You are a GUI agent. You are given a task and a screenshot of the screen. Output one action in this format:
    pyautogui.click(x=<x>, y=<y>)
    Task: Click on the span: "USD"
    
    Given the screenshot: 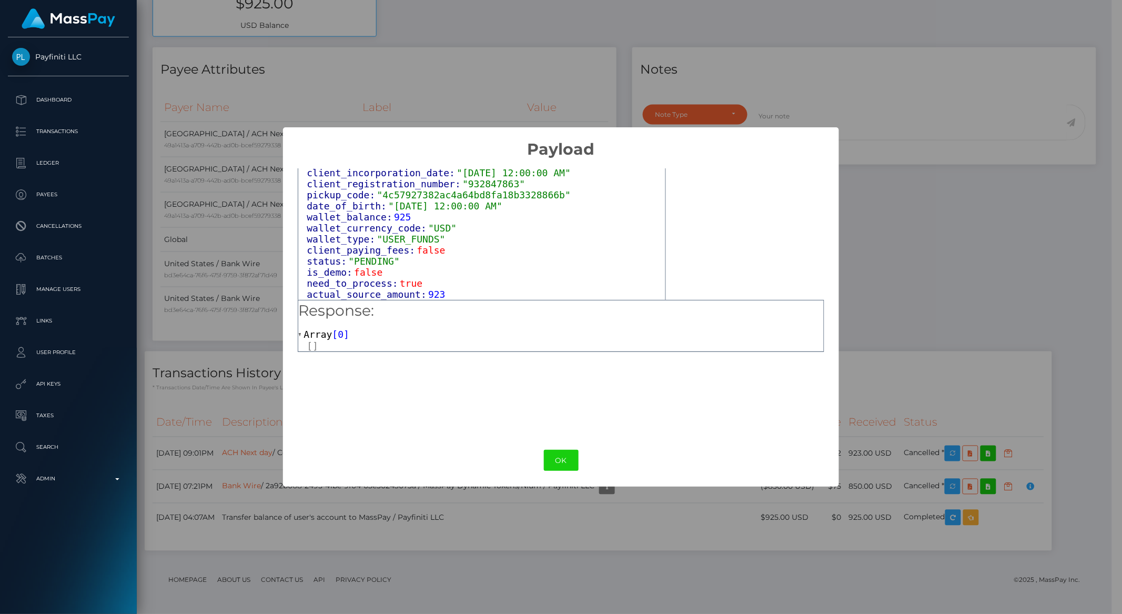 What is the action you would take?
    pyautogui.click(x=443, y=228)
    